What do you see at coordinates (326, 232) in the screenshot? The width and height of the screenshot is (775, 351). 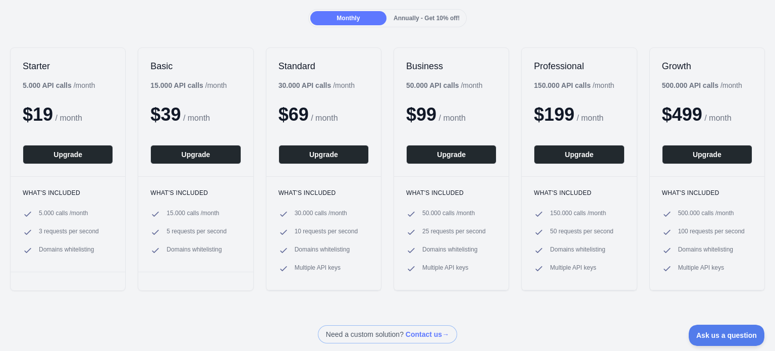 I see `span: 10 requests per second` at bounding box center [326, 232].